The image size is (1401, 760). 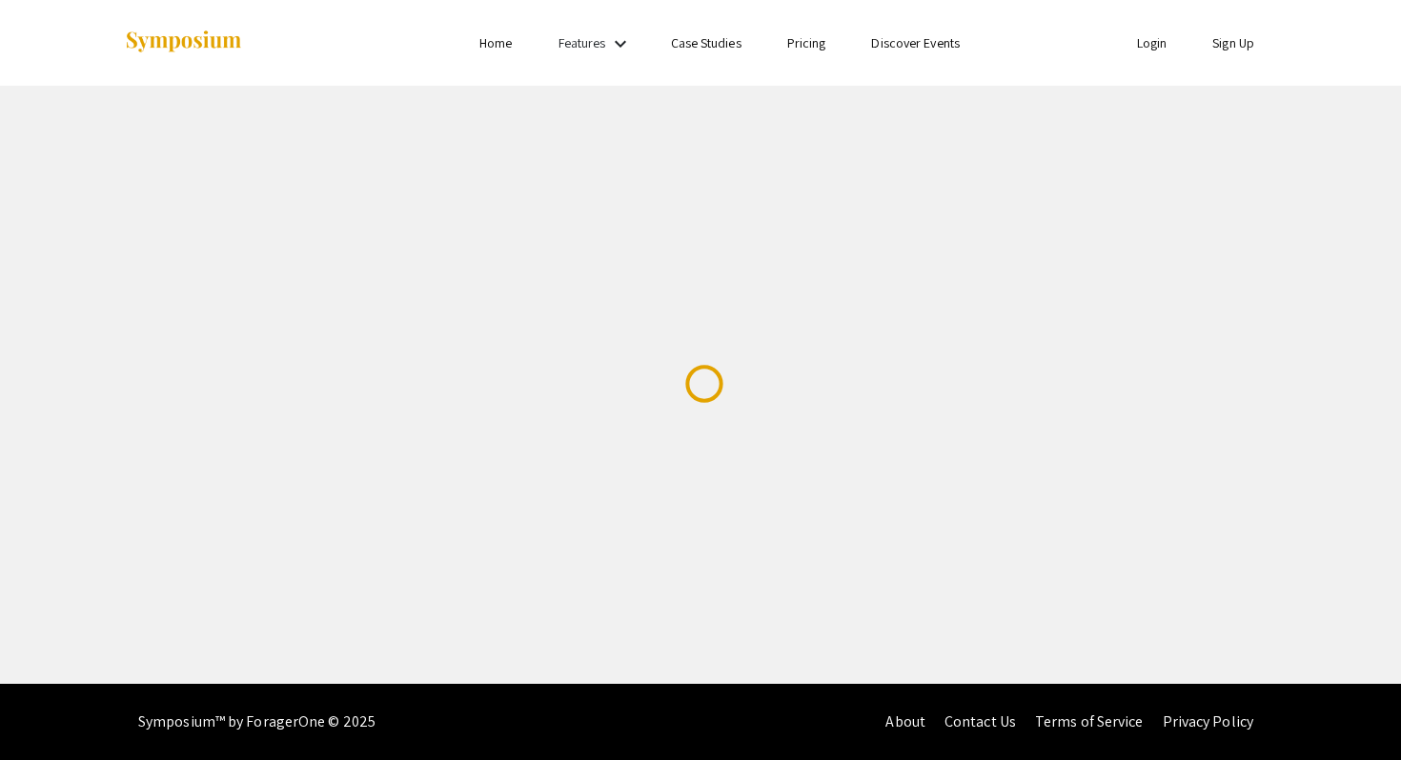 I want to click on a: Pricing, so click(x=806, y=43).